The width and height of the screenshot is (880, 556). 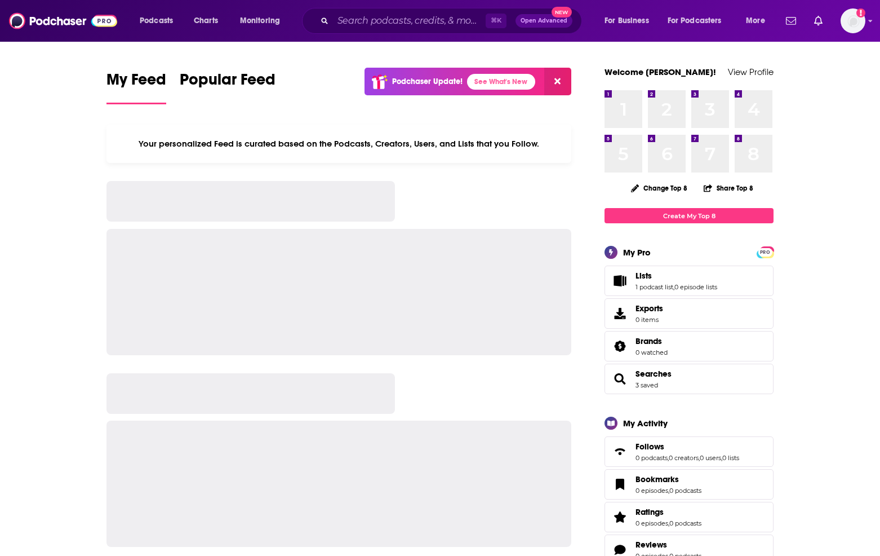 What do you see at coordinates (765, 252) in the screenshot?
I see `span: PRO` at bounding box center [765, 252].